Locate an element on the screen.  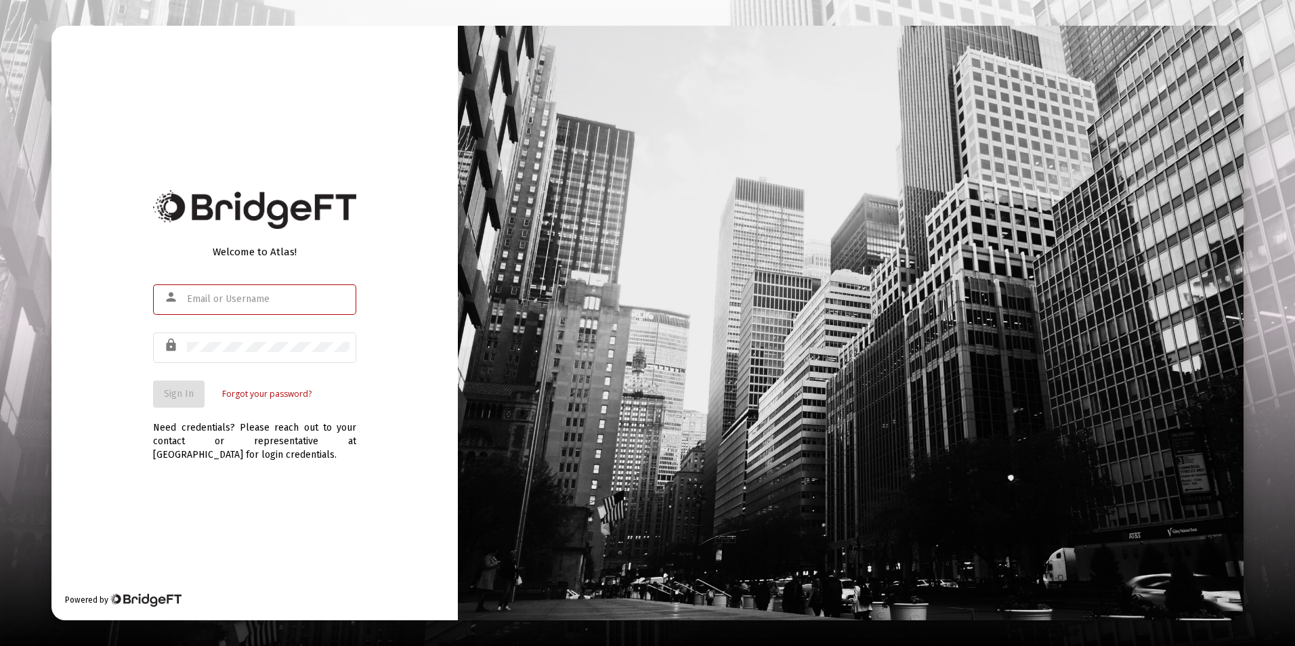
span: Sign In is located at coordinates (179, 393).